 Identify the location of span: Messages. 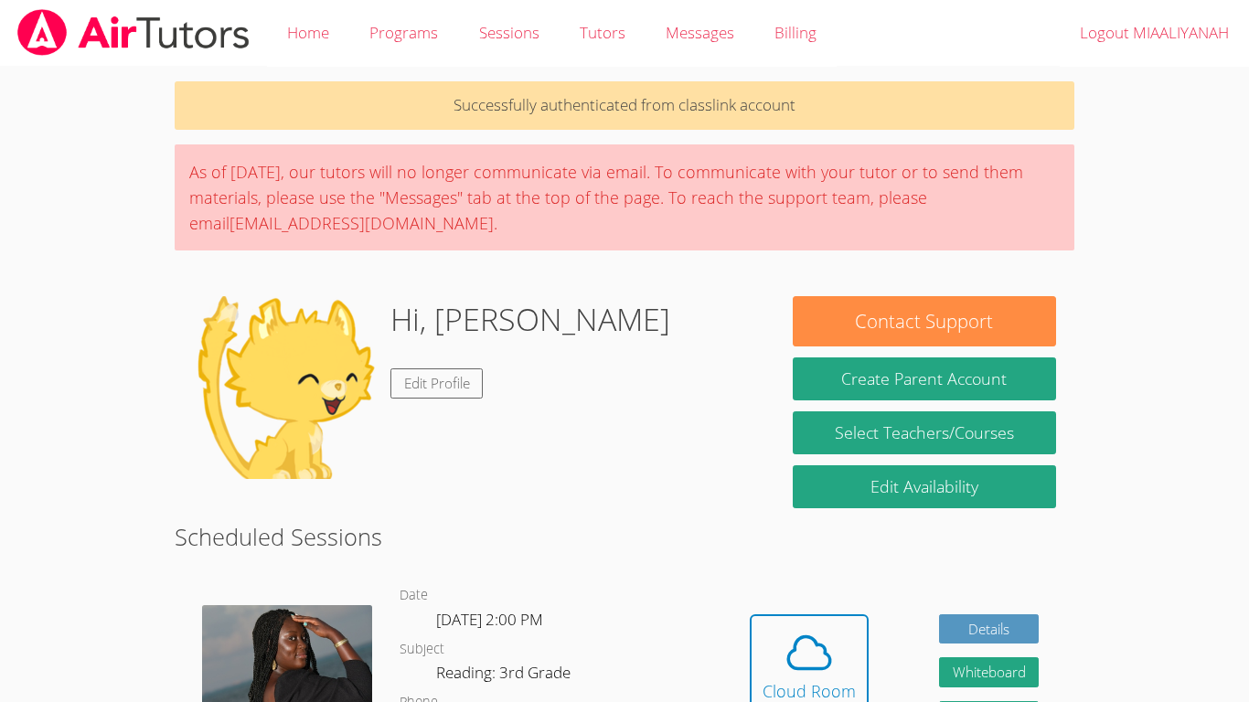
(700, 32).